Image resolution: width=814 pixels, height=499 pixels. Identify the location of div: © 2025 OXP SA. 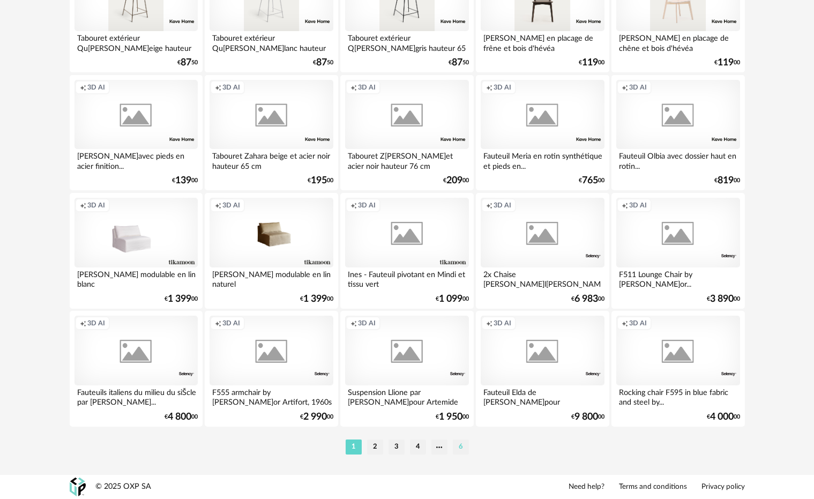
(123, 487).